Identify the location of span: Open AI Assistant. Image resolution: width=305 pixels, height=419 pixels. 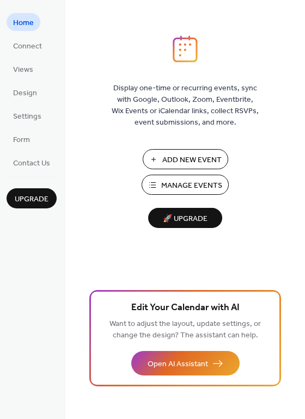
(177, 364).